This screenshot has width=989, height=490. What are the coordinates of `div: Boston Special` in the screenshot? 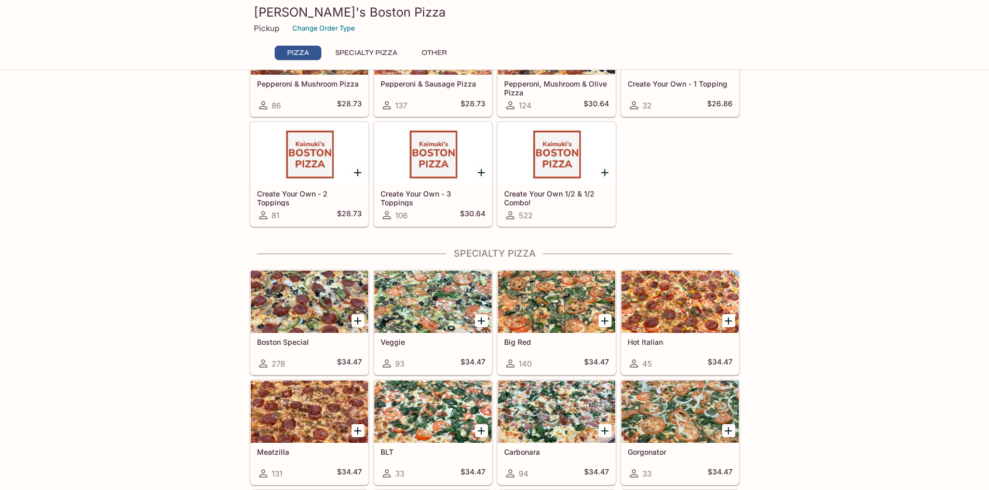 It's located at (309, 302).